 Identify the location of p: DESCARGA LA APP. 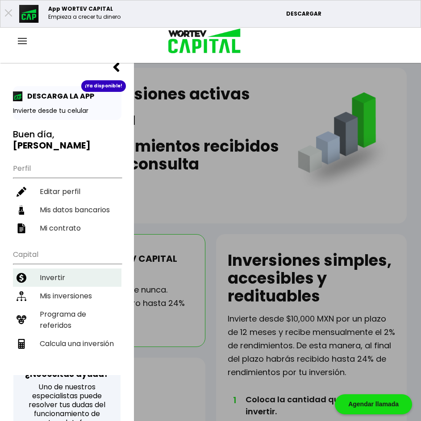
(58, 96).